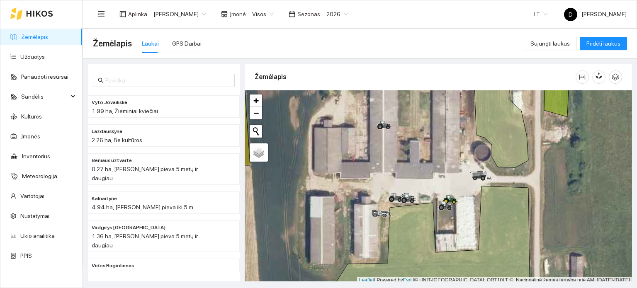  Describe the element at coordinates (541, 14) in the screenshot. I see `span: LT` at that location.